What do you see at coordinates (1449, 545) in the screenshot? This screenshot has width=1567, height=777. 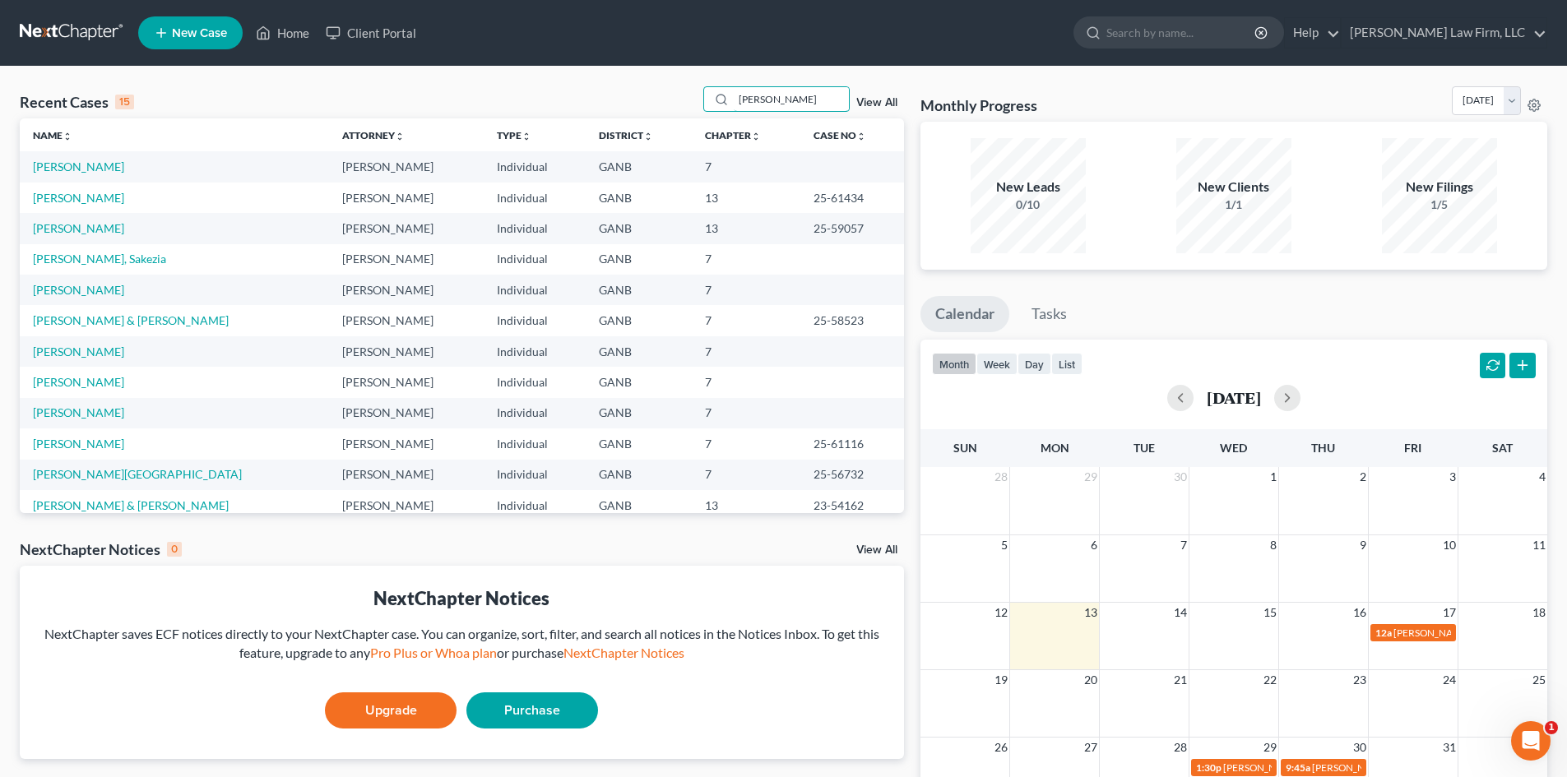 I see `span: 10` at bounding box center [1449, 545].